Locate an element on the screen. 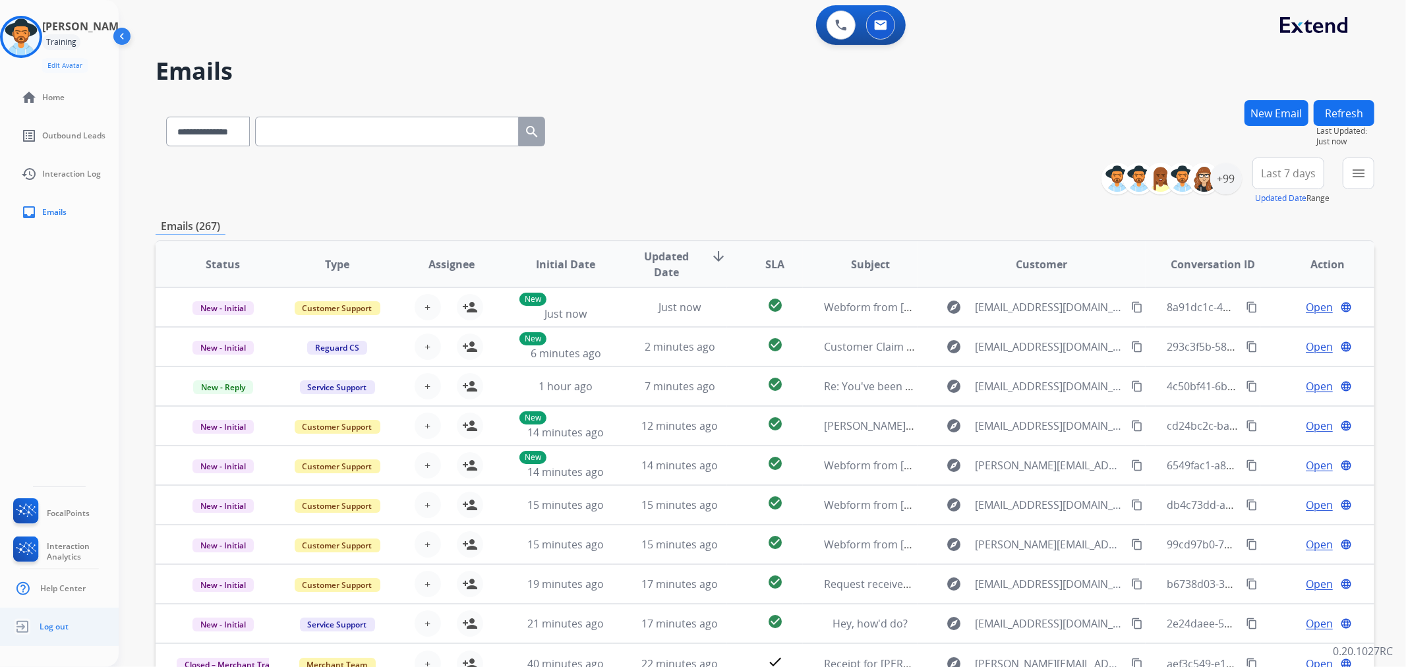  span: Range is located at coordinates (1292, 198).